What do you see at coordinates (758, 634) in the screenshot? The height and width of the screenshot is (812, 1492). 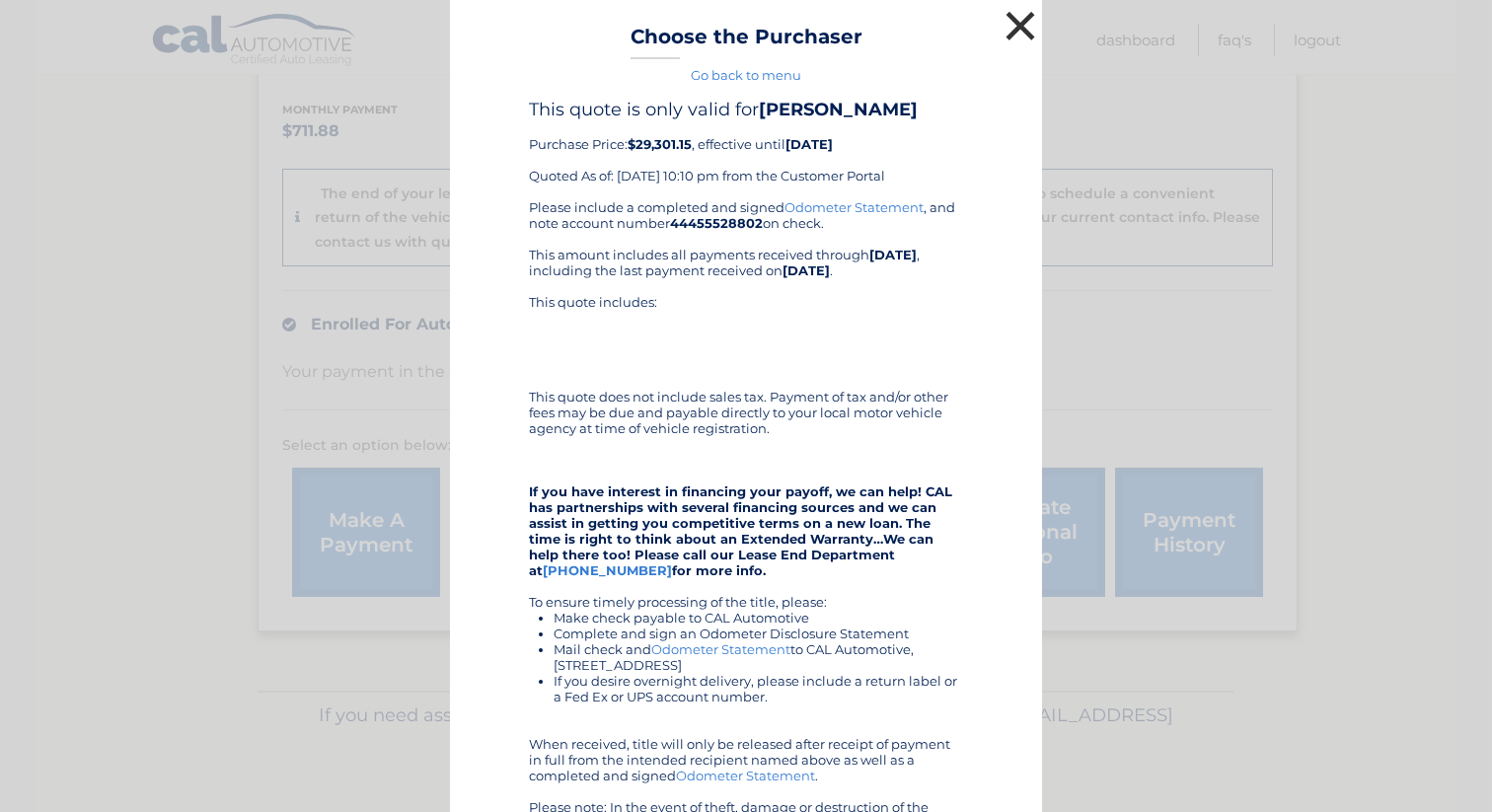 I see `li: Complete and sign an Odometer Disclosure Statement` at bounding box center [758, 634].